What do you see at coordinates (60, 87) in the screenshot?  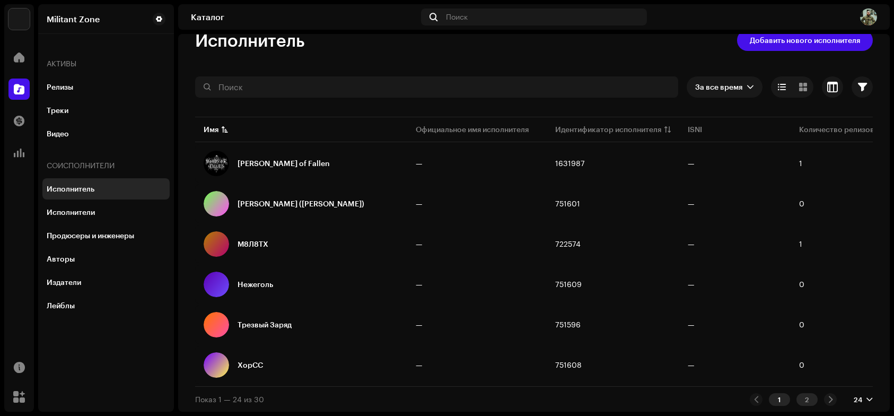 I see `div: Релизы` at bounding box center [60, 87].